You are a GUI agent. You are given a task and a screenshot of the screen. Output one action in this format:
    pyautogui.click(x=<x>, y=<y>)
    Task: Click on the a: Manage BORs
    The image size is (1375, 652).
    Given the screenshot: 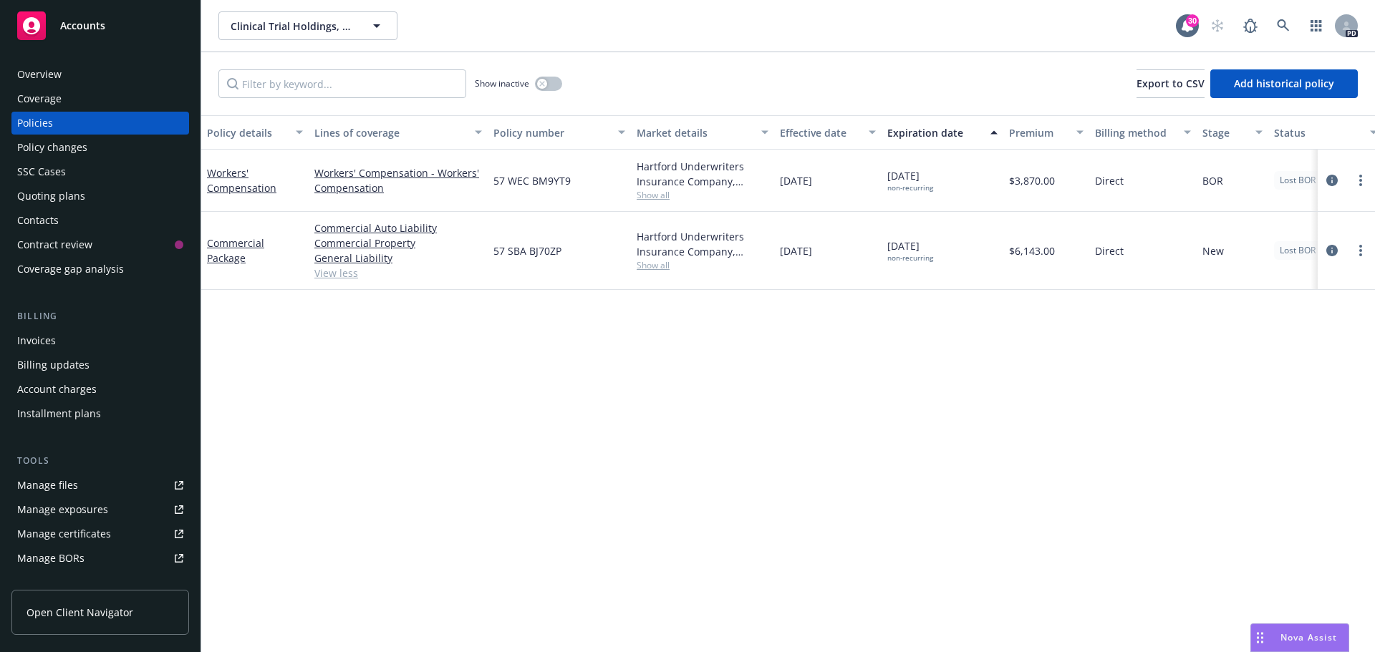 What is the action you would take?
    pyautogui.click(x=100, y=559)
    